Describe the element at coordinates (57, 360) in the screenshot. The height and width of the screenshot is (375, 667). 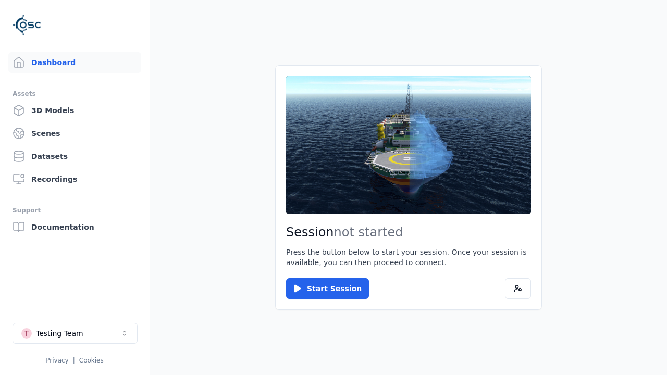
I see `a: Privacy` at that location.